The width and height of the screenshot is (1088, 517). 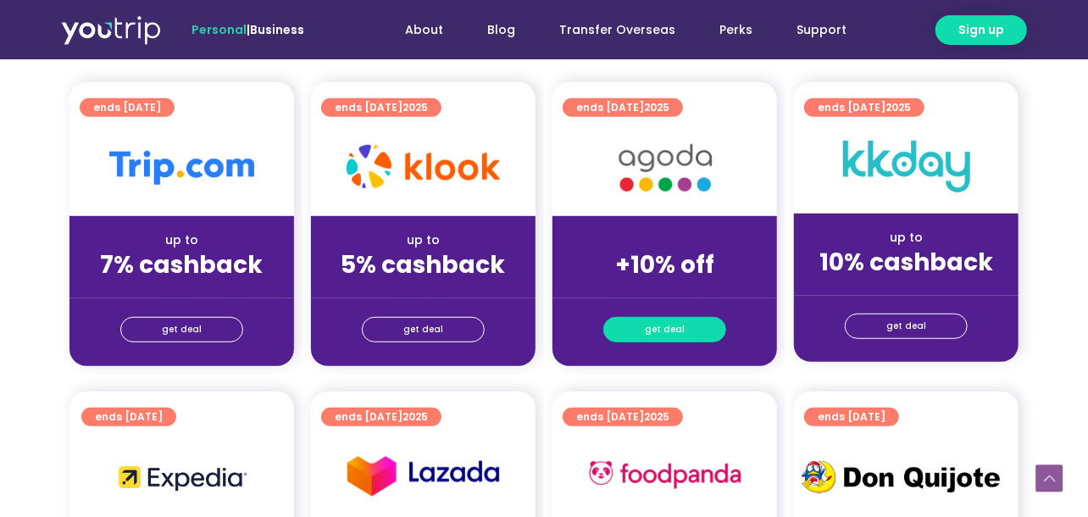 I want to click on strong: 10% cashback, so click(x=905, y=262).